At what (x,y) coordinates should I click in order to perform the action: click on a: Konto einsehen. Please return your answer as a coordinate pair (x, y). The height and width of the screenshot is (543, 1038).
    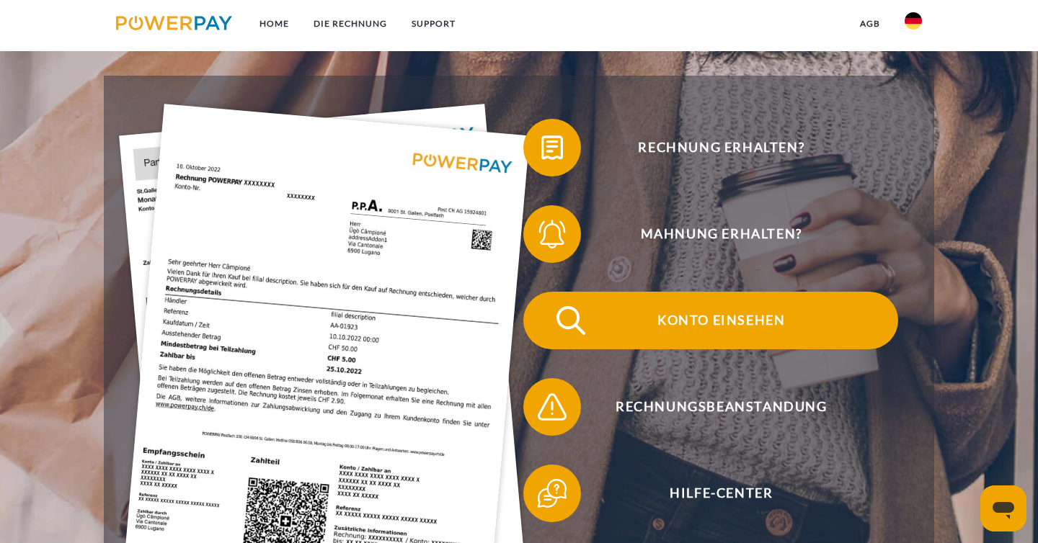
    Looking at the image, I should click on (711, 321).